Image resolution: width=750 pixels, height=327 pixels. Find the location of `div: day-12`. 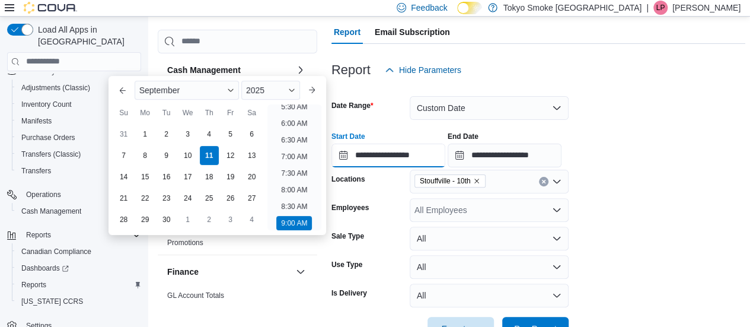

div: day-12 is located at coordinates (231, 155).